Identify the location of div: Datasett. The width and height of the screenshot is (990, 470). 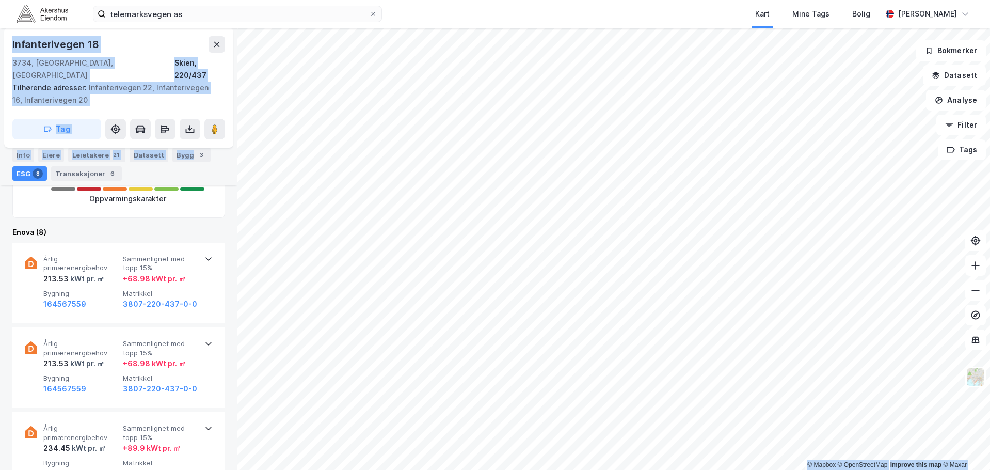
(149, 155).